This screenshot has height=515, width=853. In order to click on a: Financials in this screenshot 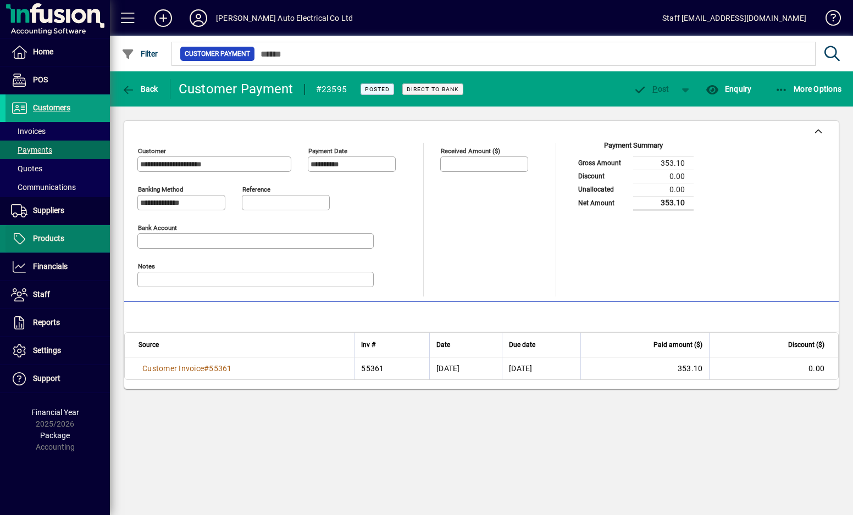, I will do `click(58, 267)`.